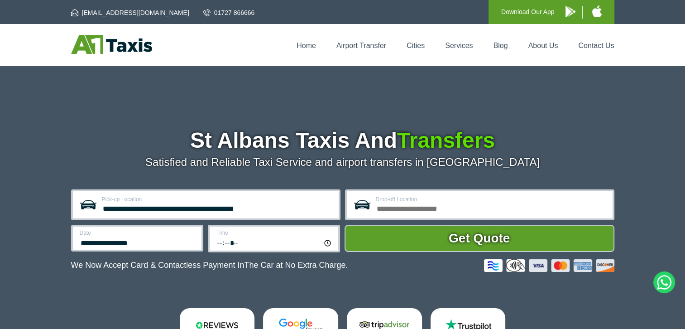 The height and width of the screenshot is (329, 685). I want to click on p: We Now Accept Card & Contactless Payment In, so click(210, 265).